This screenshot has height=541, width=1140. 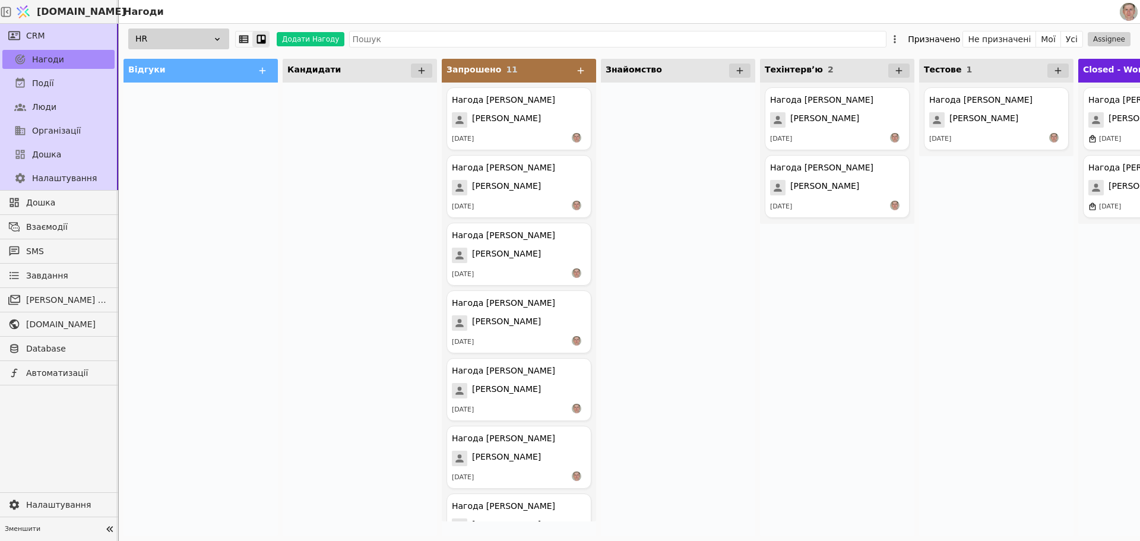 What do you see at coordinates (43, 83) in the screenshot?
I see `span: Події` at bounding box center [43, 83].